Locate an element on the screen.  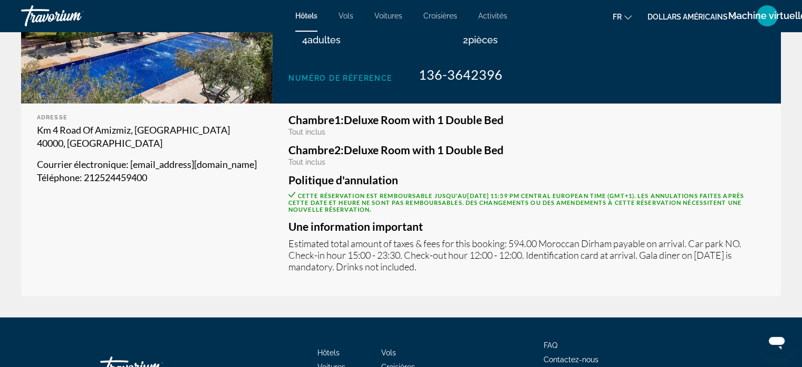
a: FAQ is located at coordinates (551, 345).